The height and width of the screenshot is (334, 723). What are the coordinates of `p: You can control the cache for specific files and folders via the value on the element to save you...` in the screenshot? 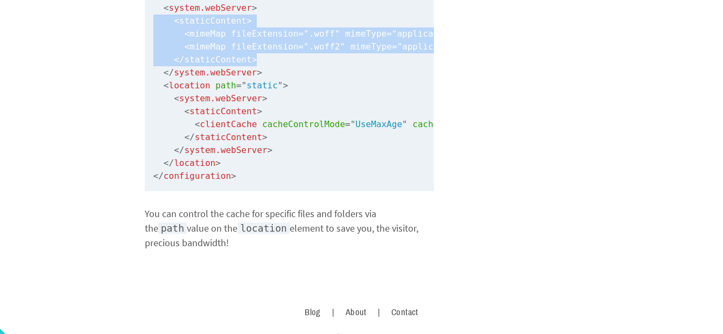 It's located at (289, 228).